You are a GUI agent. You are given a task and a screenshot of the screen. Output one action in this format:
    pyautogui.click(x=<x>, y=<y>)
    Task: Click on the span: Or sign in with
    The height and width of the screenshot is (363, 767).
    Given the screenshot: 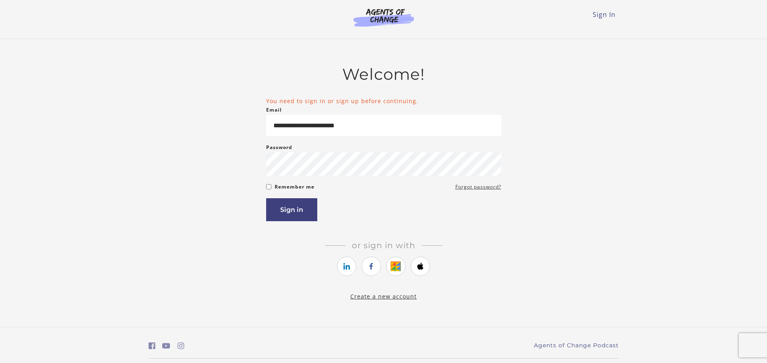 What is the action you would take?
    pyautogui.click(x=384, y=245)
    